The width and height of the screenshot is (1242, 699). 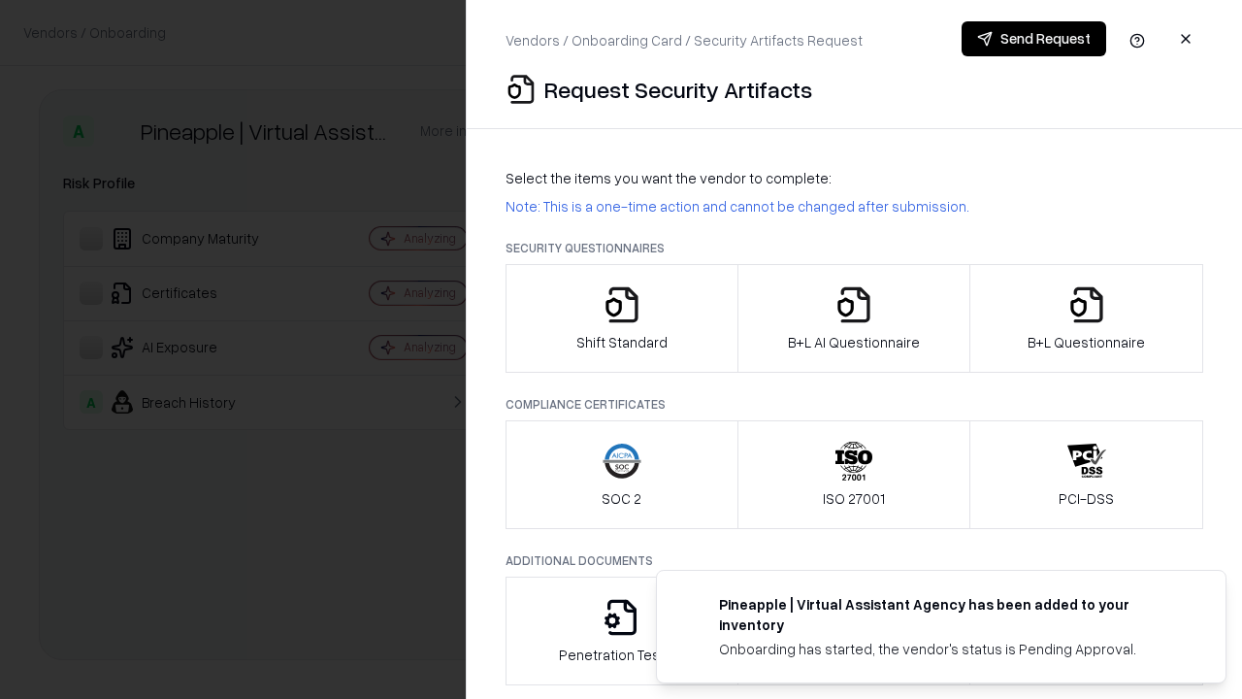 I want to click on p: B+L Questionnaire, so click(x=1086, y=342).